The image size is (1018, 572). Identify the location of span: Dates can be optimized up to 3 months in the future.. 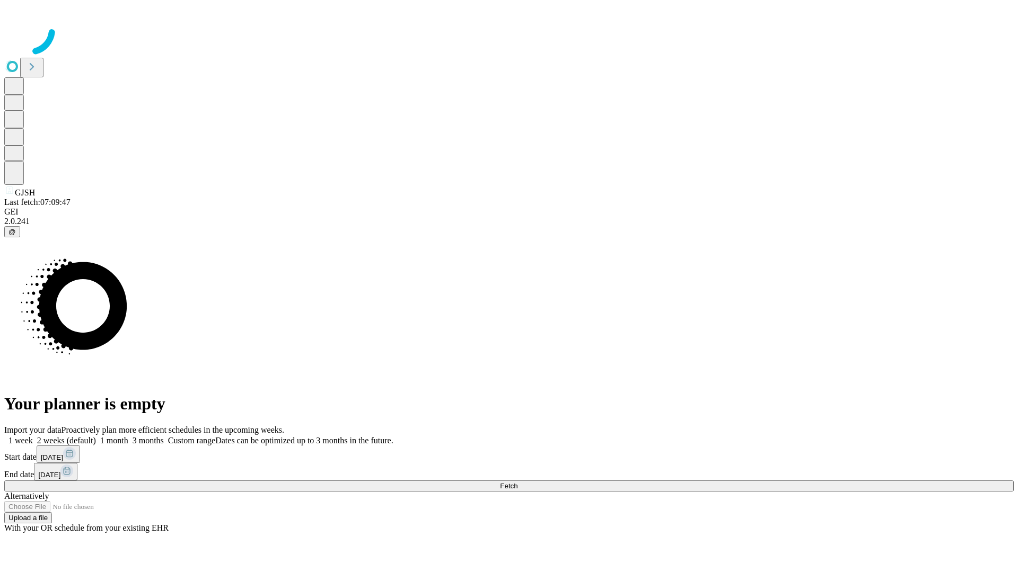
(304, 440).